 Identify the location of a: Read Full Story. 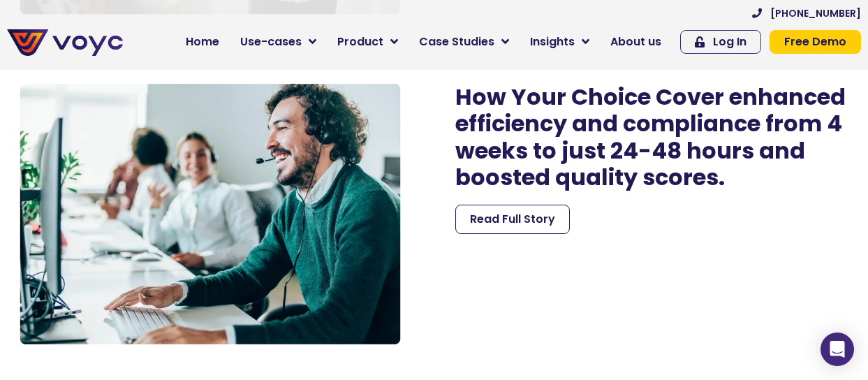
(513, 219).